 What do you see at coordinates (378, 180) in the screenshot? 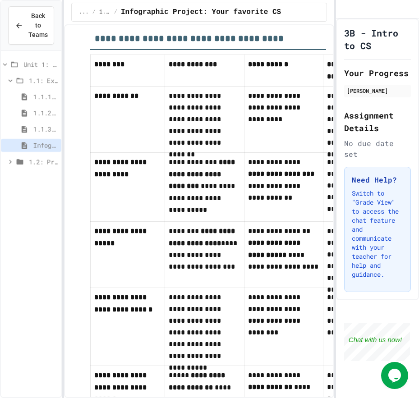
I see `h3: Need Help?` at bounding box center [378, 180].